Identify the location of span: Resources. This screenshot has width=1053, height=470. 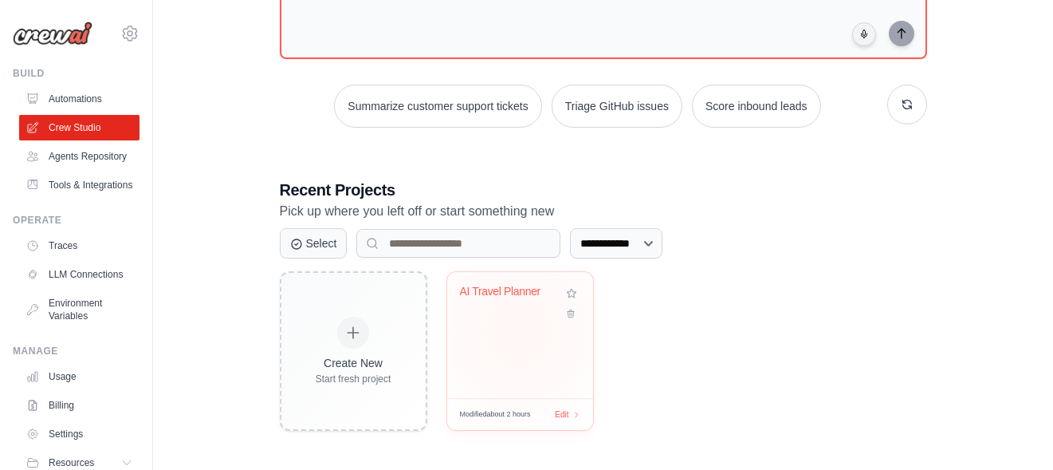
(71, 463).